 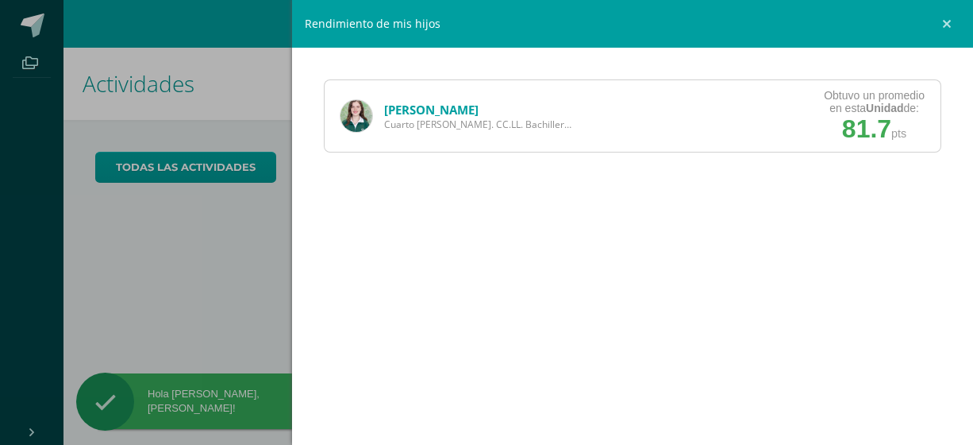 What do you see at coordinates (884, 108) in the screenshot?
I see `strong: Unidad` at bounding box center [884, 108].